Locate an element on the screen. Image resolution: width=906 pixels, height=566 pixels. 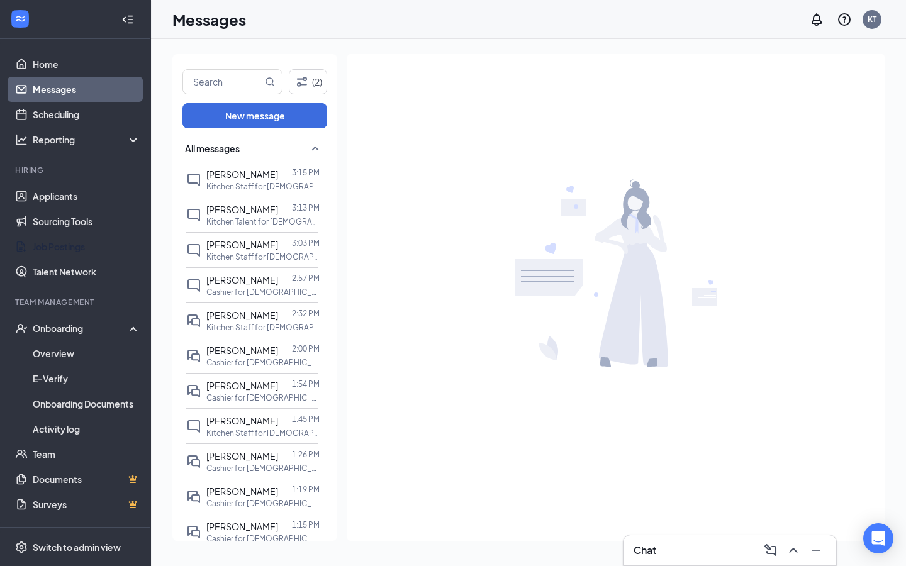
input: Search is located at coordinates (223, 82).